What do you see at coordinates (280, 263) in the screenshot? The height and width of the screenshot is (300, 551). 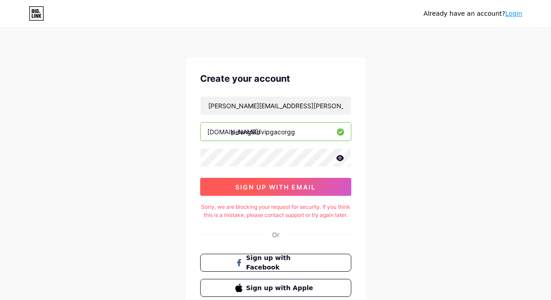 I see `span: Sign up with Facebook` at bounding box center [280, 263].